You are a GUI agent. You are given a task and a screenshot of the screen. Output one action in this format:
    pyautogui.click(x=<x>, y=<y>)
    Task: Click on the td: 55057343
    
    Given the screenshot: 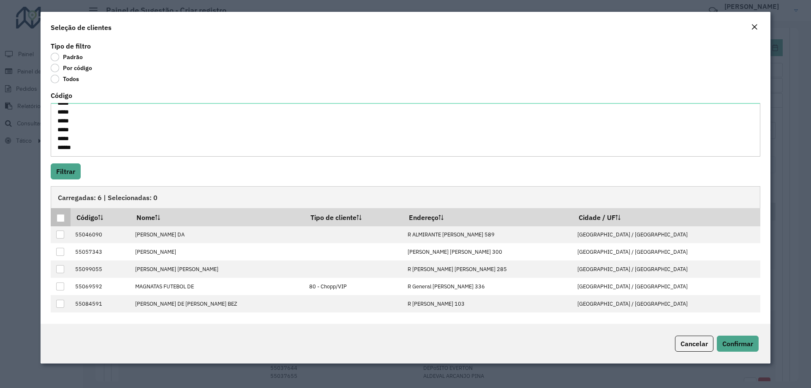 What is the action you would take?
    pyautogui.click(x=101, y=252)
    